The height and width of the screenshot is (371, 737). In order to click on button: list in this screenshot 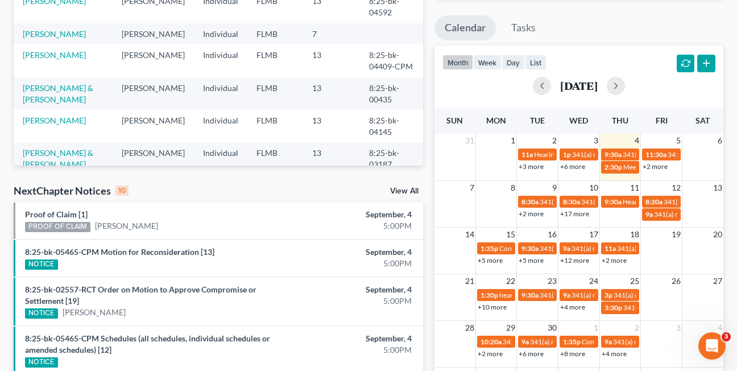, I will do `click(536, 62)`.